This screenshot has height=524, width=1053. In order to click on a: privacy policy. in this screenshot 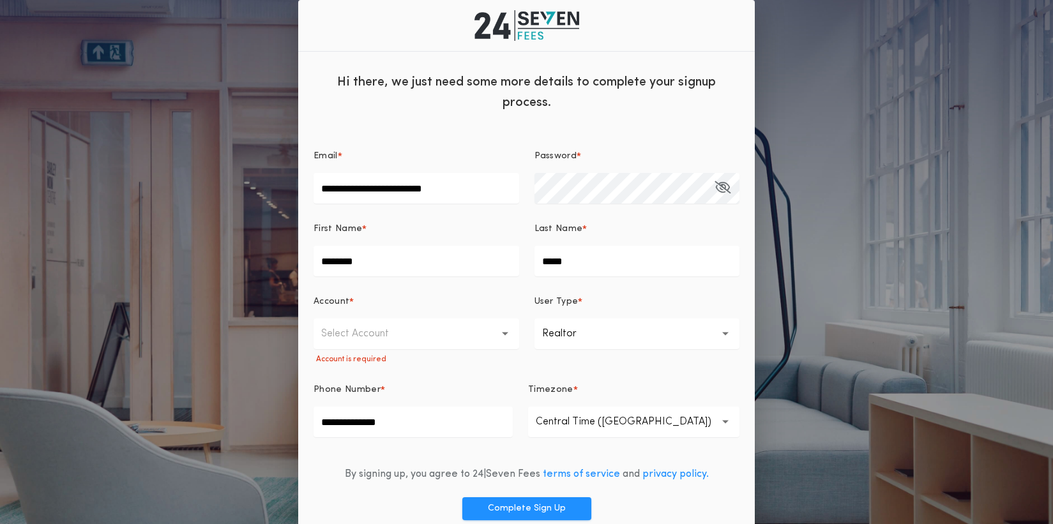, I will do `click(676, 474)`.